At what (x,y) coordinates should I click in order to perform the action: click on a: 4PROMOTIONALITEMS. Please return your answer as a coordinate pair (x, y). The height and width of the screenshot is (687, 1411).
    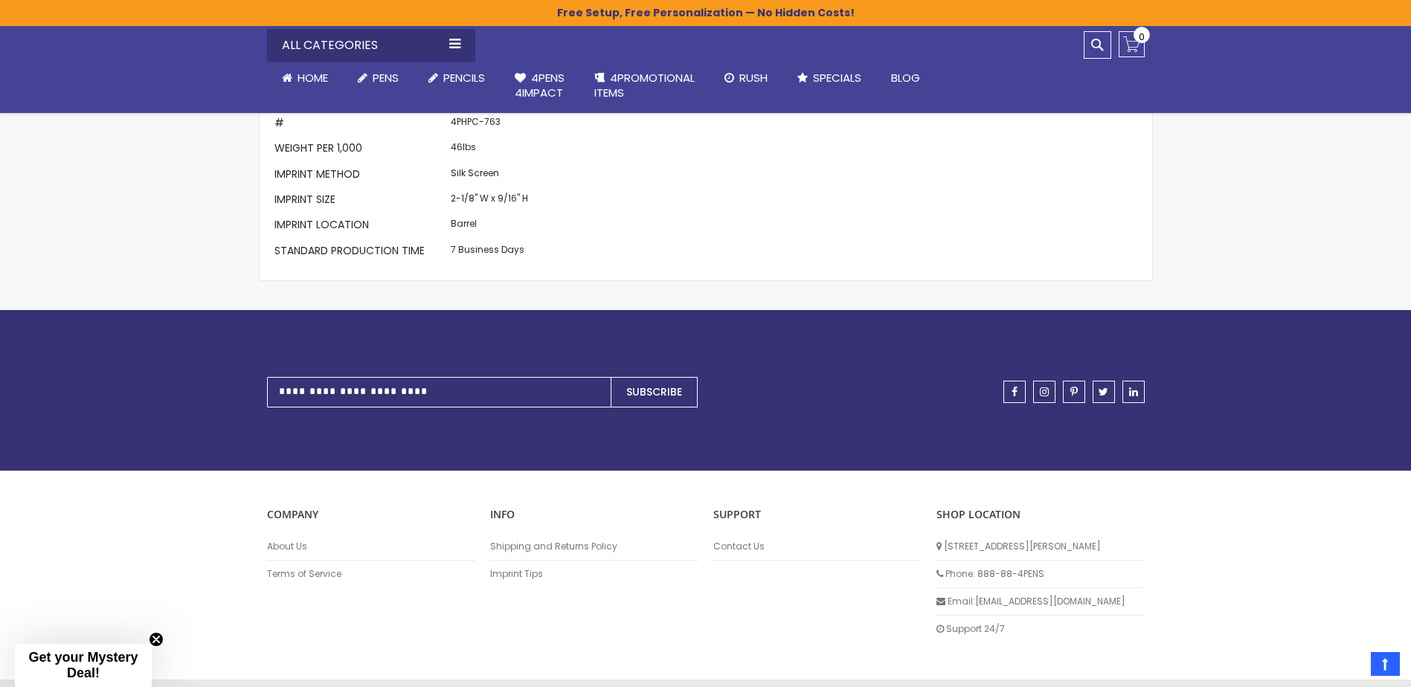
    Looking at the image, I should click on (644, 86).